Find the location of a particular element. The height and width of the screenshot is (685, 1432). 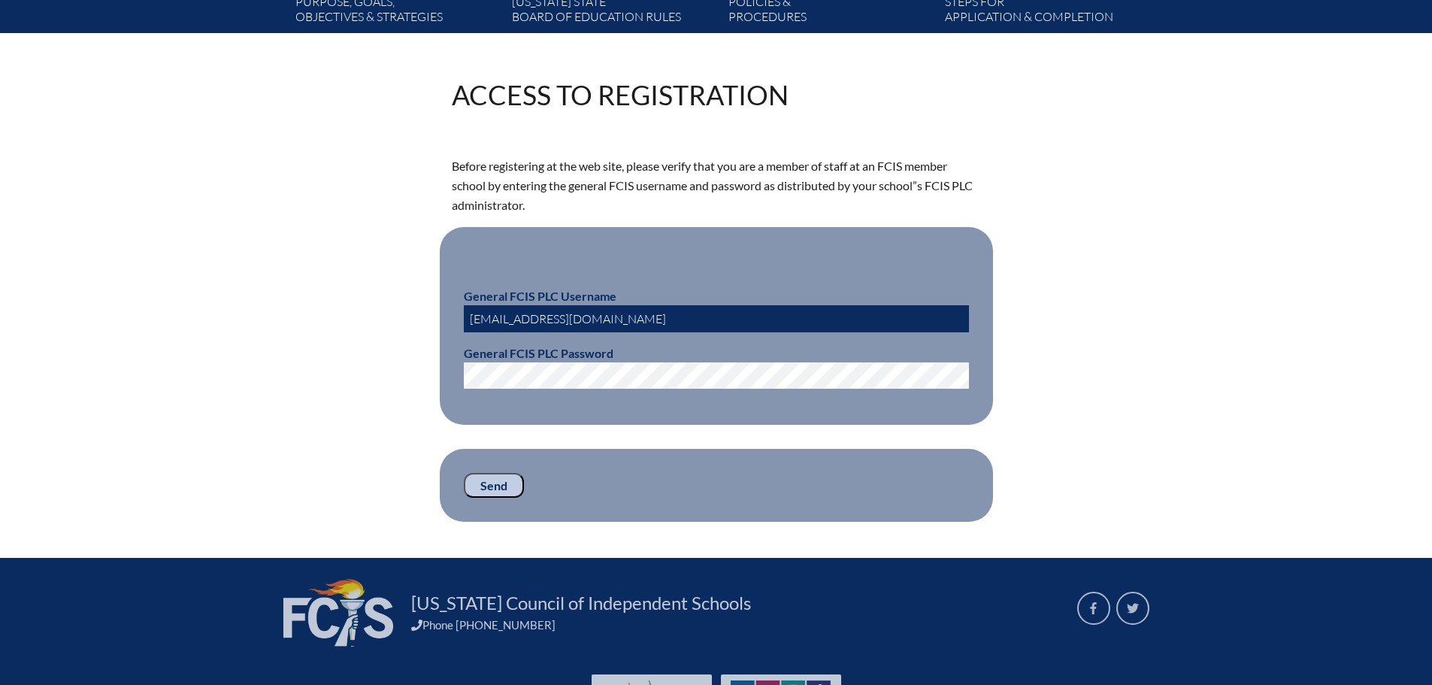

img: FCIS_logo_white is located at coordinates (338, 613).